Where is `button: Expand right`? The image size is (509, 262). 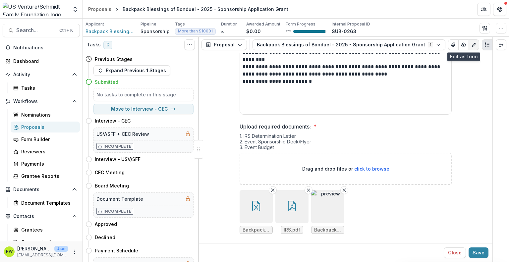
button: Expand right is located at coordinates (501, 45).